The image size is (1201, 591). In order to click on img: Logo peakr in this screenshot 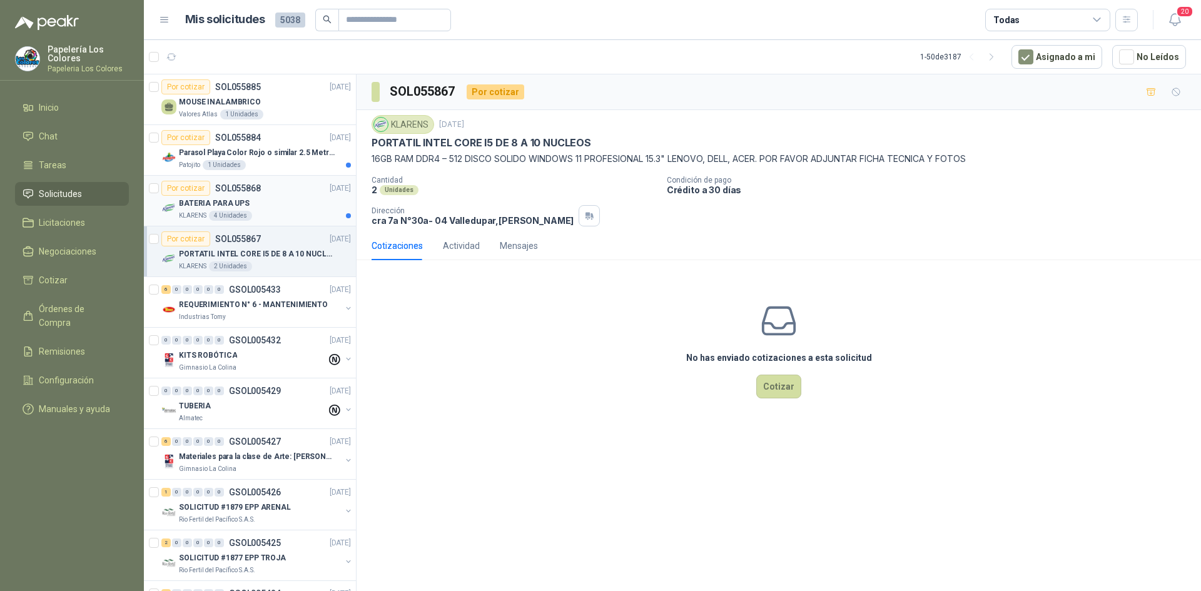, I will do `click(47, 23)`.